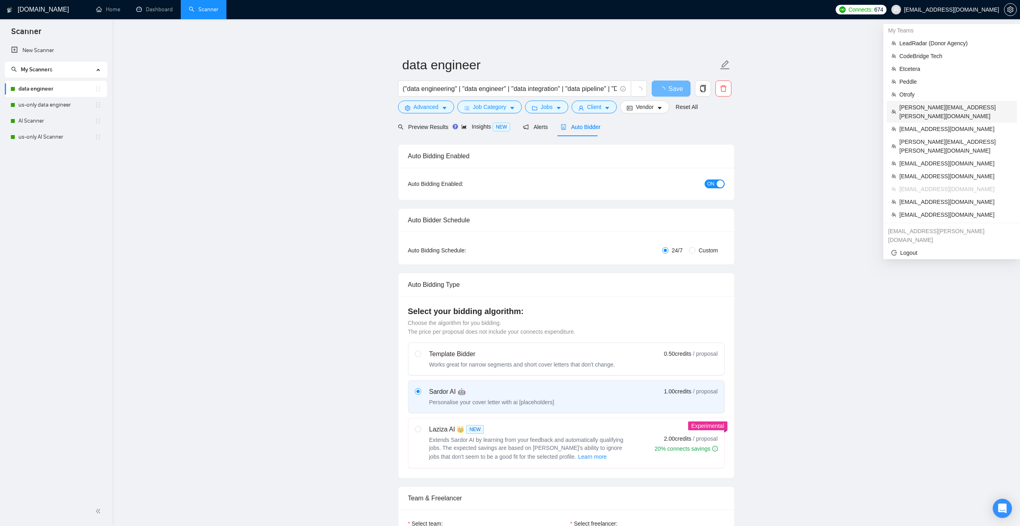 The height and width of the screenshot is (526, 1020). I want to click on span: notification, so click(526, 127).